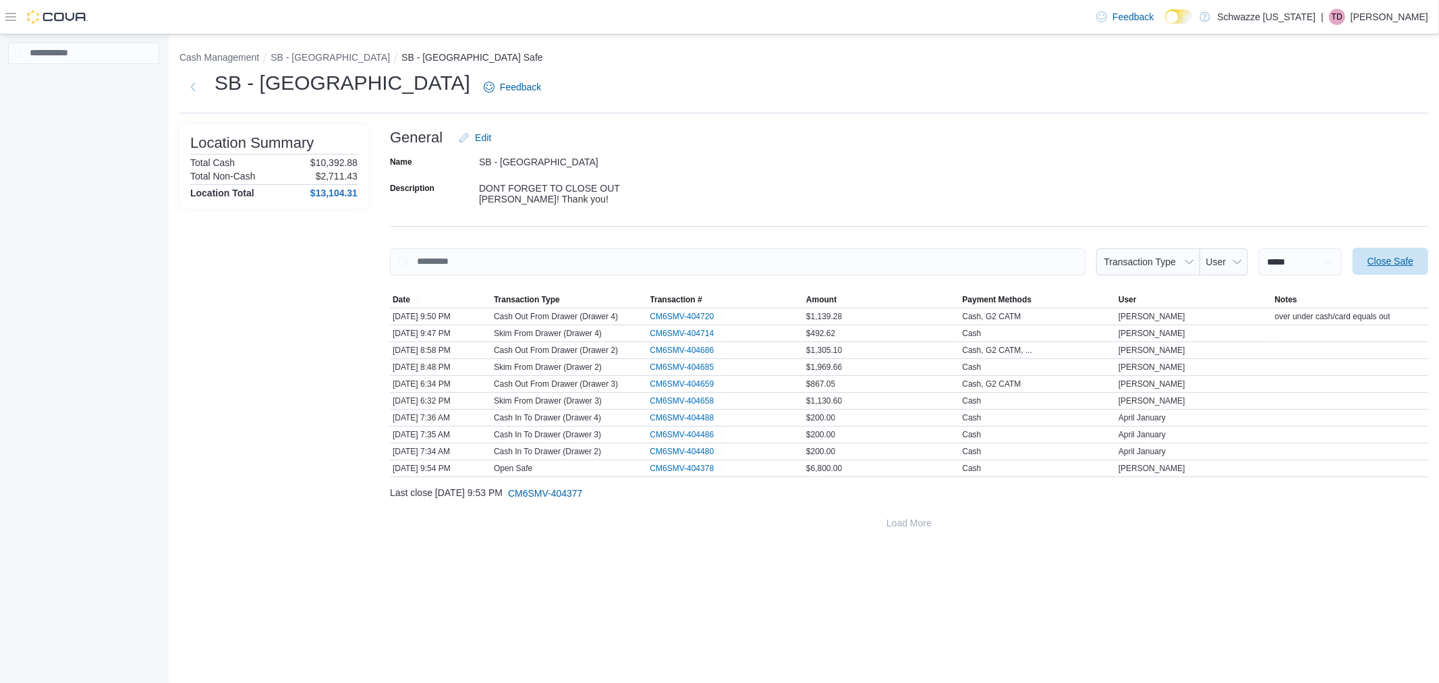  Describe the element at coordinates (687, 451) in the screenshot. I see `a: CM6SMV-404480External link` at that location.